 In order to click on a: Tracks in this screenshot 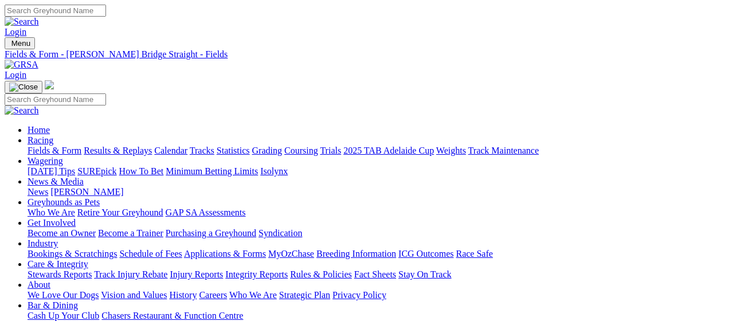, I will do `click(202, 150)`.